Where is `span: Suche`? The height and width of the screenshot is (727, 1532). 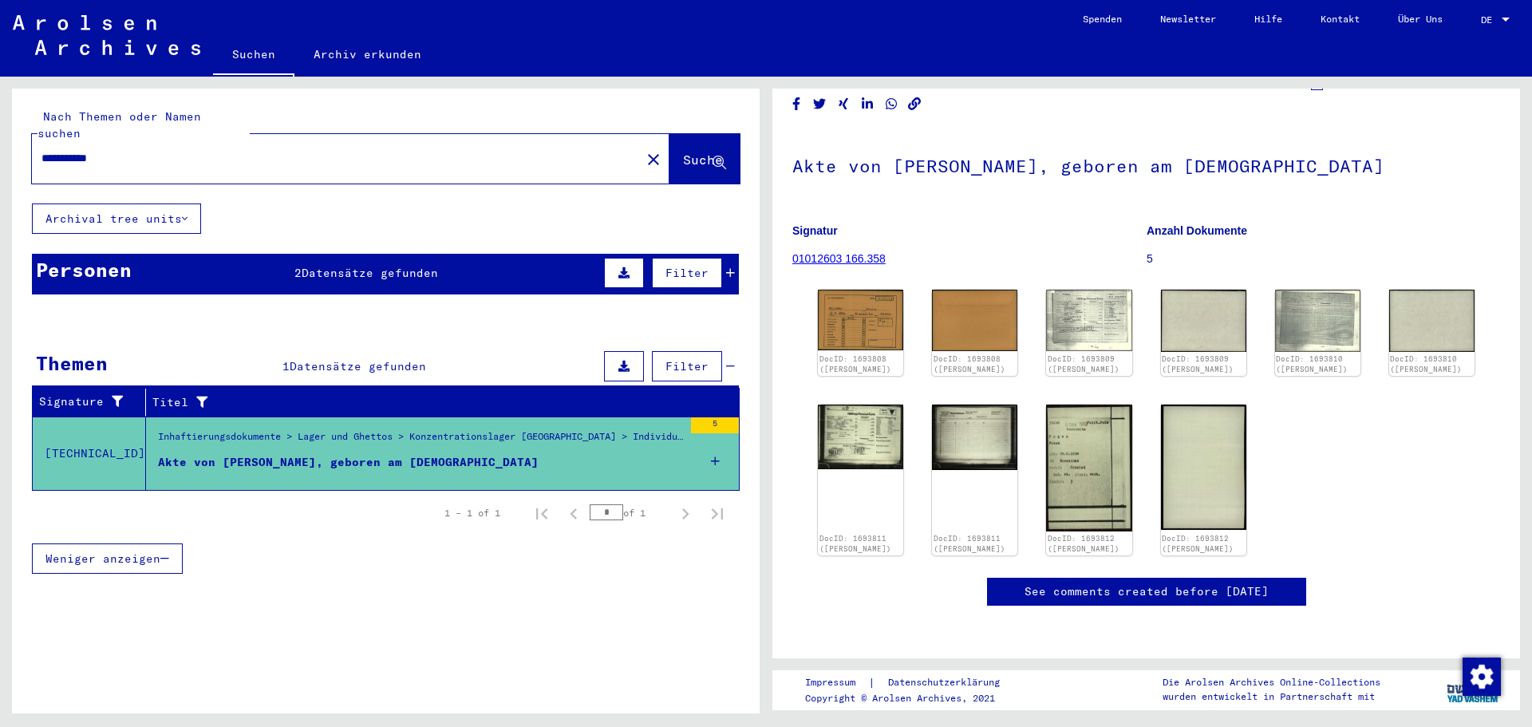
span: Suche is located at coordinates (703, 160).